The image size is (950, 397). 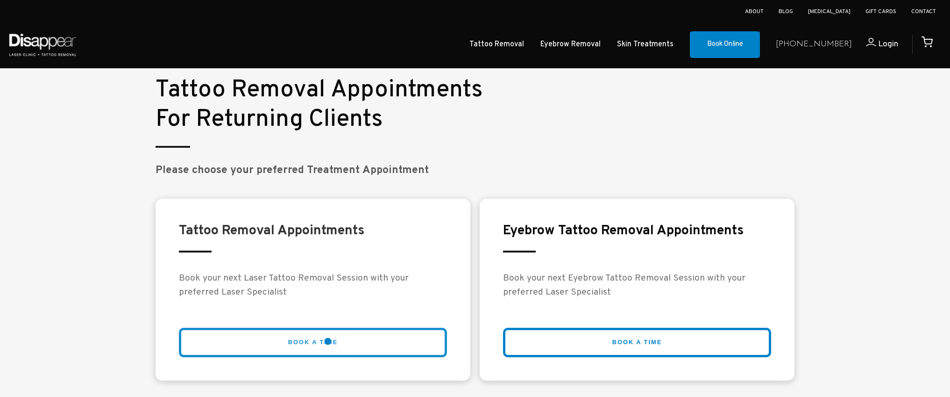 I want to click on strong: Tattoo Removal Appointments, so click(x=271, y=231).